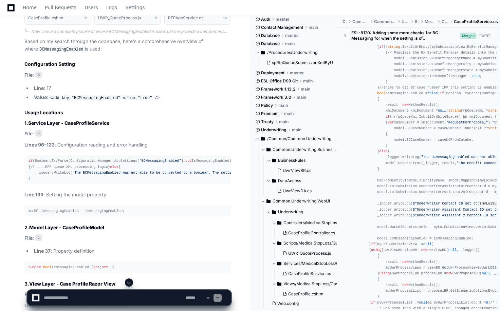  What do you see at coordinates (316, 264) in the screenshot?
I see `span: Services/MedicalStopLoss/CaseProfile` at bounding box center [316, 264].